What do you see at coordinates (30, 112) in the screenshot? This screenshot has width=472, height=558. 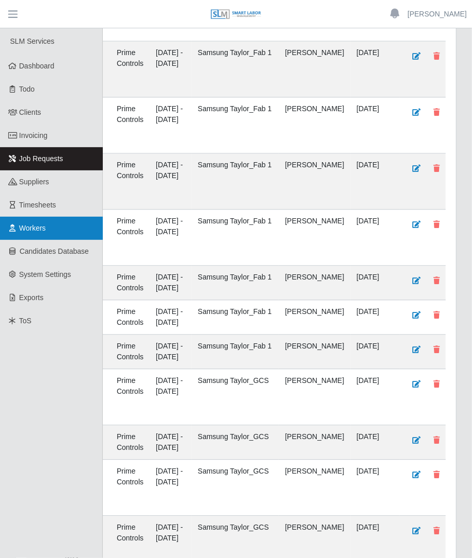 I see `span: Clients` at bounding box center [30, 112].